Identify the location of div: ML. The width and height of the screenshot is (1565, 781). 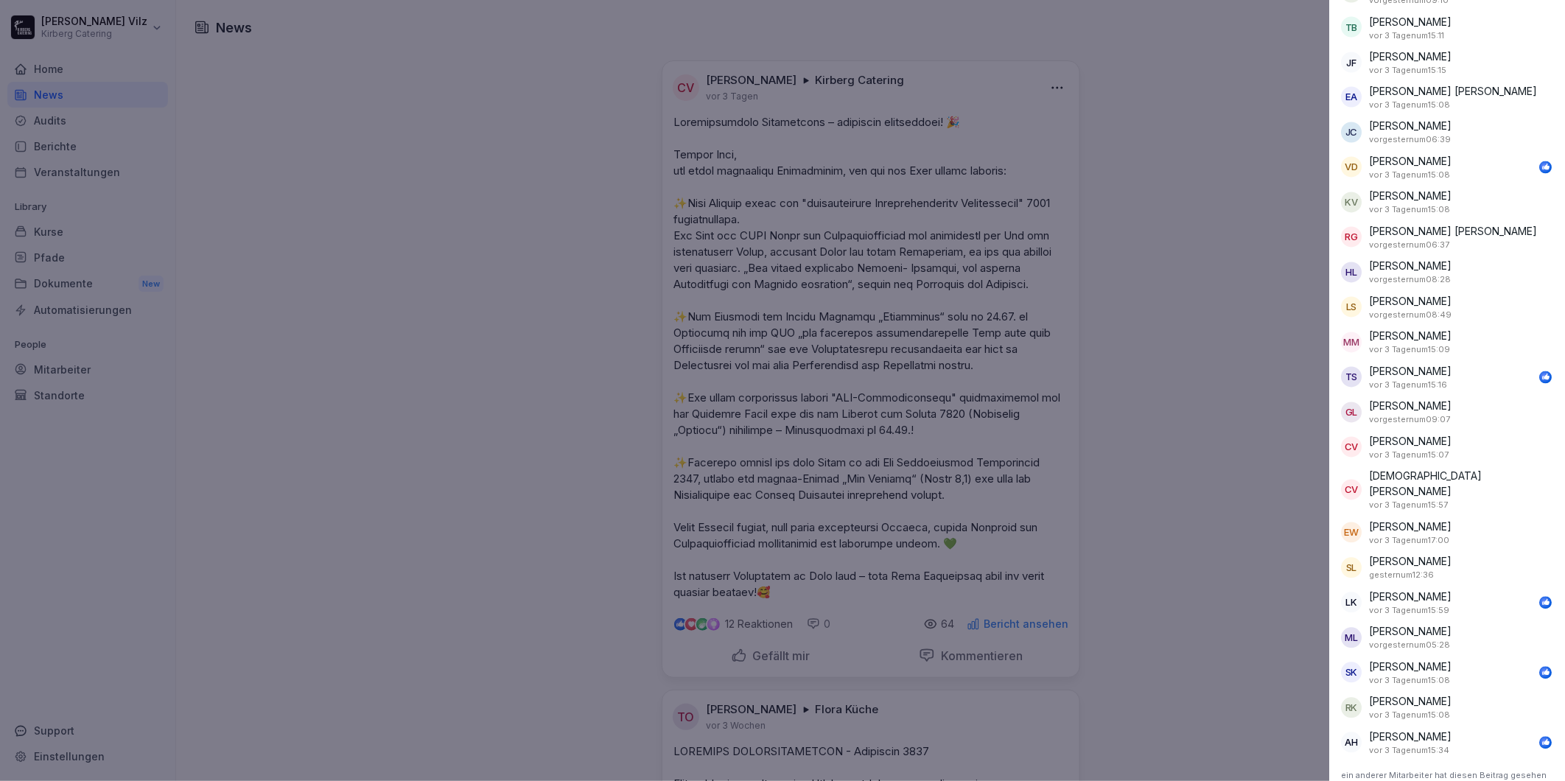
(1351, 638).